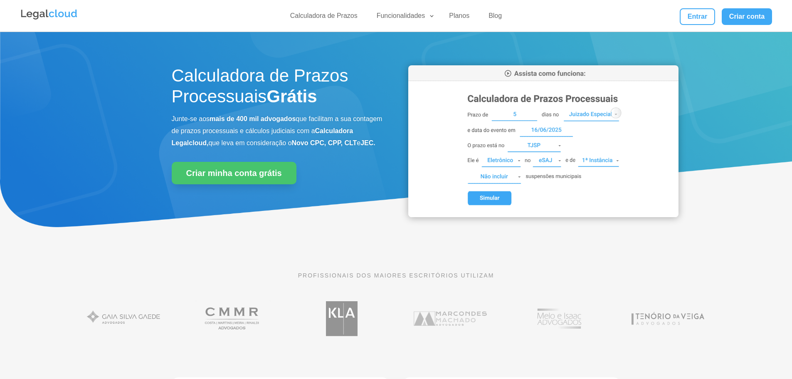 This screenshot has height=379, width=792. What do you see at coordinates (342, 318) in the screenshot?
I see `img: Koury Lopes Advogados` at bounding box center [342, 318].